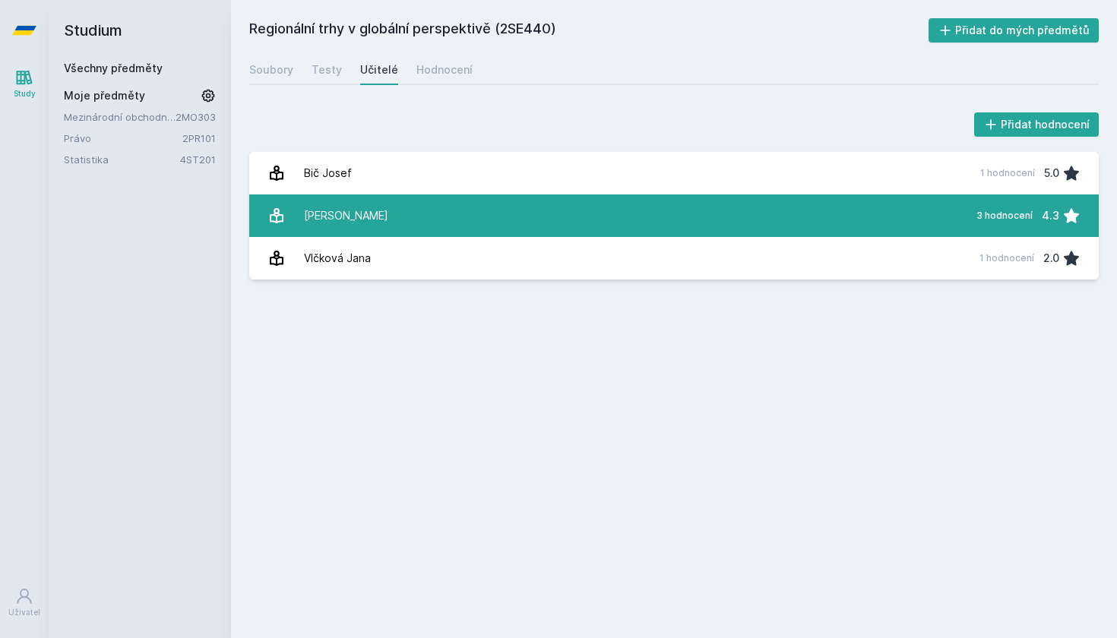  What do you see at coordinates (337, 258) in the screenshot?
I see `div: Vlčková Jana` at bounding box center [337, 258].